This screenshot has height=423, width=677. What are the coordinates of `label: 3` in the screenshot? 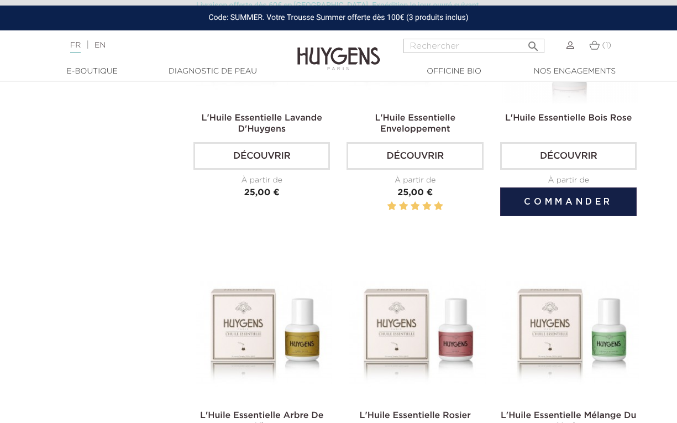 It's located at (415, 206).